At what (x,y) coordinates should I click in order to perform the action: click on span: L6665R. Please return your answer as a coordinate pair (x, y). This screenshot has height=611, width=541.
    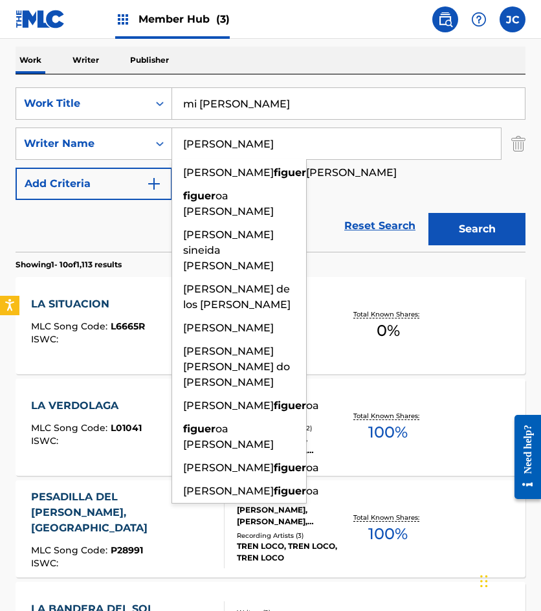
    Looking at the image, I should click on (128, 326).